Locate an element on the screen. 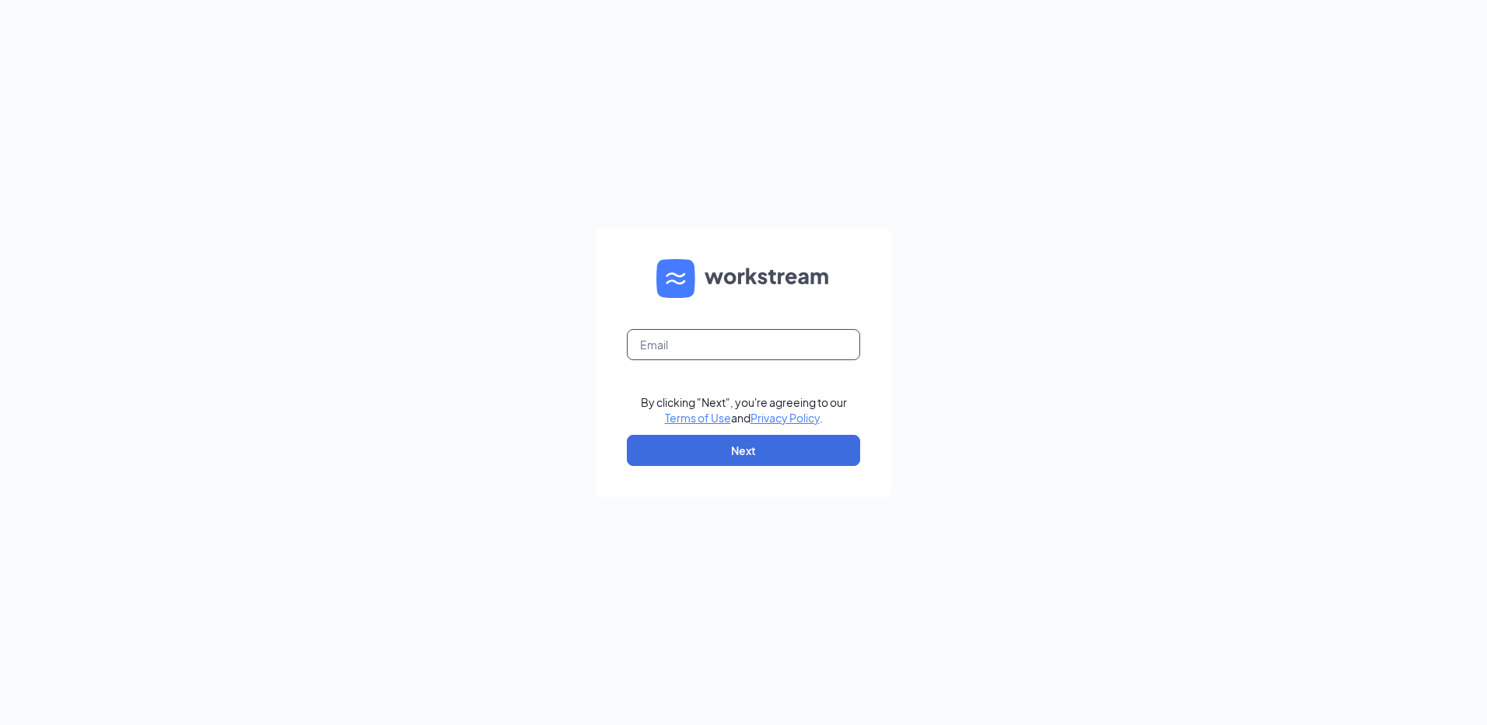 This screenshot has width=1487, height=725. a: Terms of Use is located at coordinates (698, 418).